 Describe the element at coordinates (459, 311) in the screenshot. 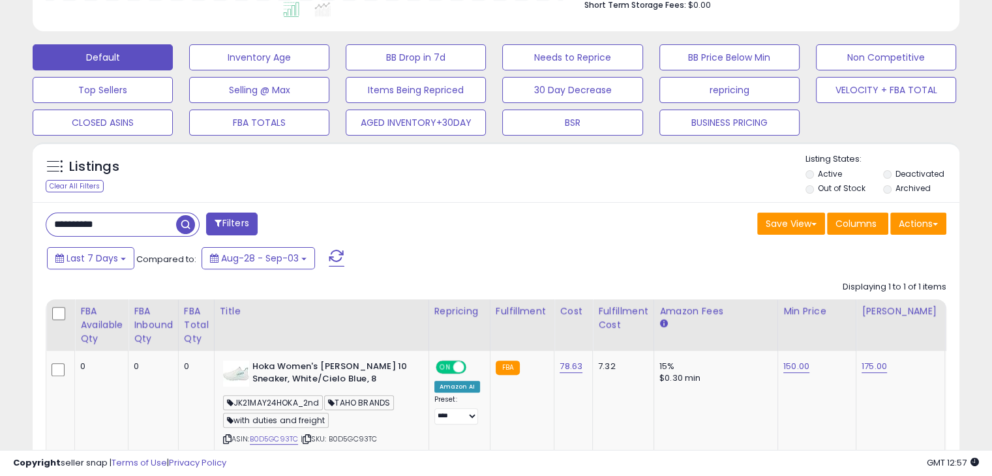

I see `div: Repricing` at that location.